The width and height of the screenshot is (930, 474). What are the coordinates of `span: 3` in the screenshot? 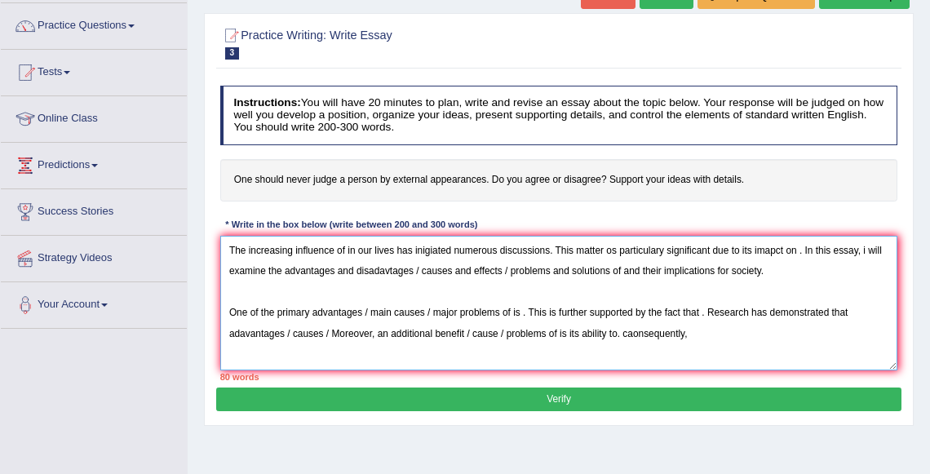 It's located at (233, 53).